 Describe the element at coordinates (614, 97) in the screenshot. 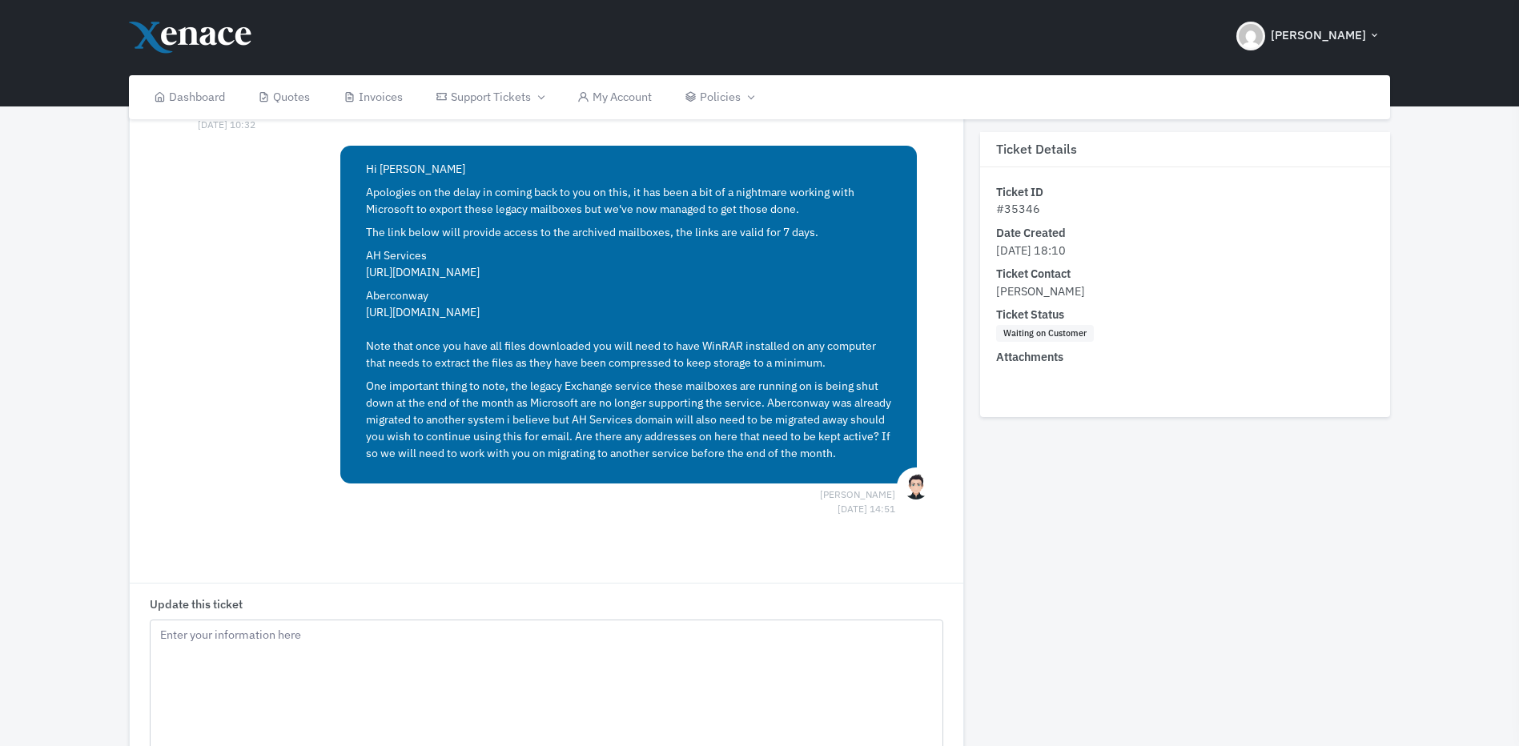

I see `a: My Account` at that location.